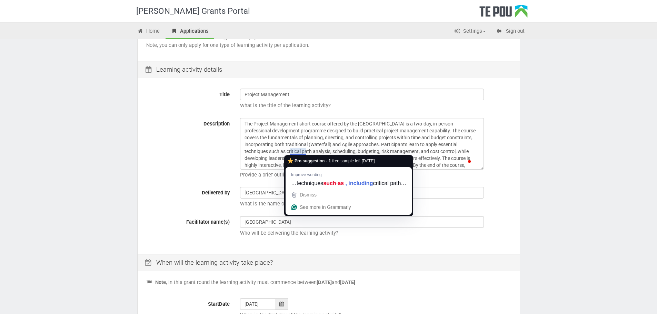  What do you see at coordinates (375, 105) in the screenshot?
I see `p: What is the title of the learning activity?` at bounding box center [375, 105].